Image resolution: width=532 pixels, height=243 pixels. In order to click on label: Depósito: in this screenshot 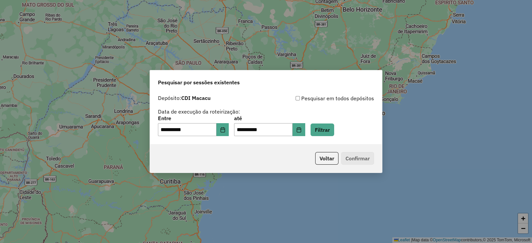, I will do `click(184, 98)`.